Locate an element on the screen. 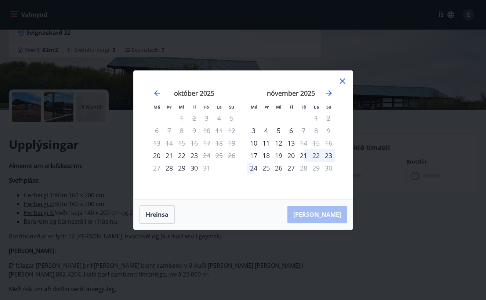 The height and width of the screenshot is (300, 486). div: 23 is located at coordinates (194, 156).